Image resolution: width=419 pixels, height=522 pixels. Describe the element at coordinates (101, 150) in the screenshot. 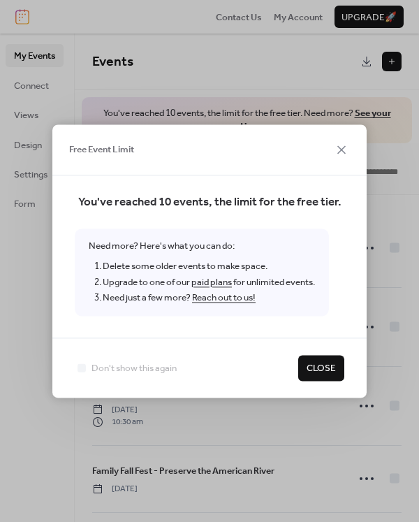

I see `span: Free Event Limit` at that location.